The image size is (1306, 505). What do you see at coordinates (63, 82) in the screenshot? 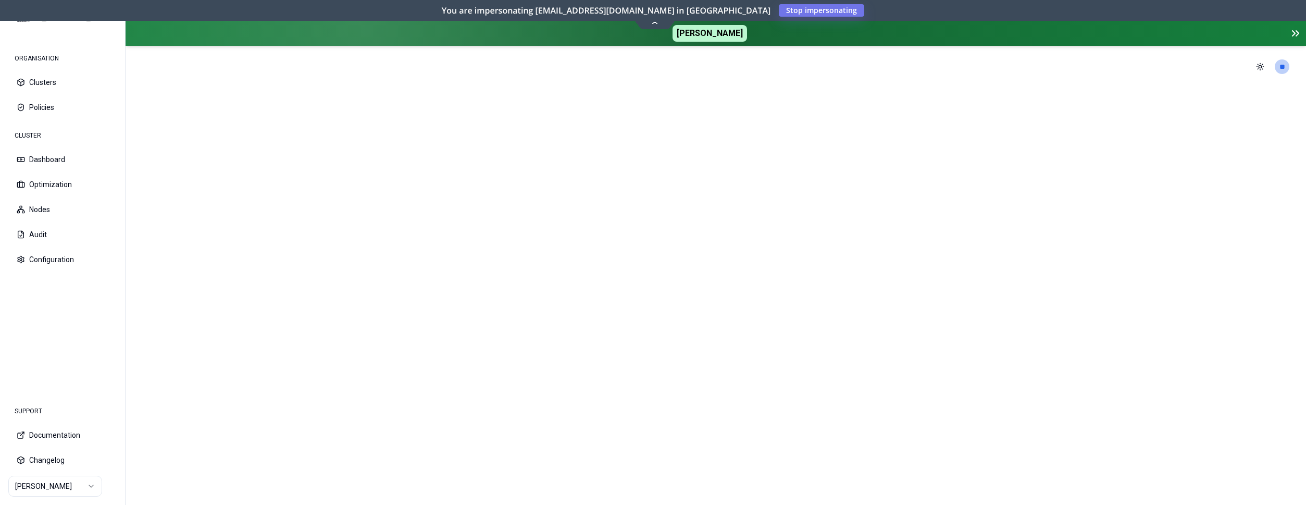
I see `button: Clusters` at bounding box center [63, 82].